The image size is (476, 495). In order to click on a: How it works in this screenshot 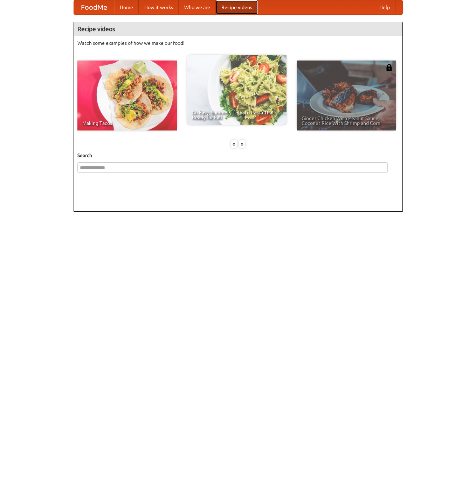, I will do `click(159, 7)`.